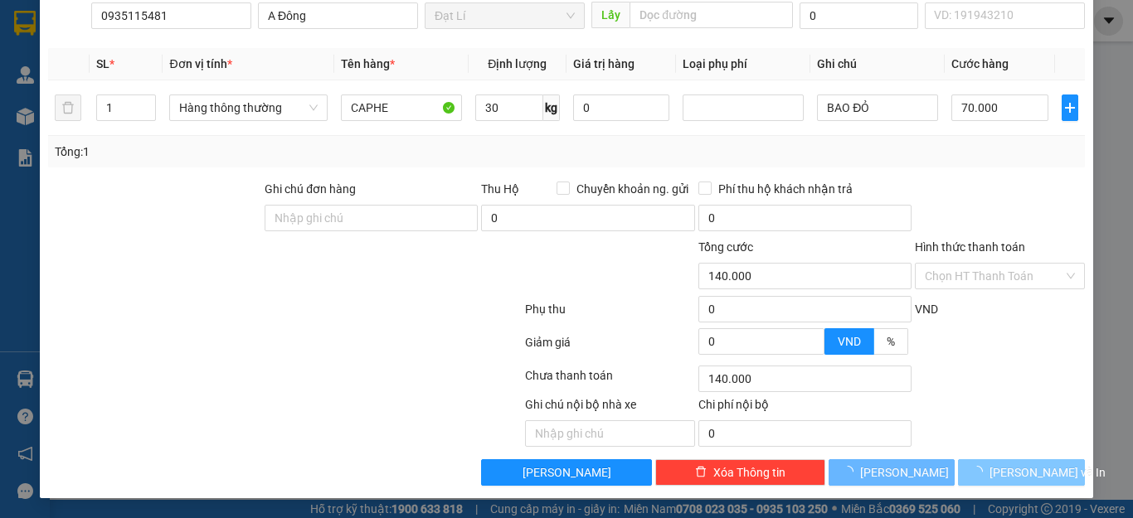  Describe the element at coordinates (68, 108) in the screenshot. I see `button: delete` at that location.